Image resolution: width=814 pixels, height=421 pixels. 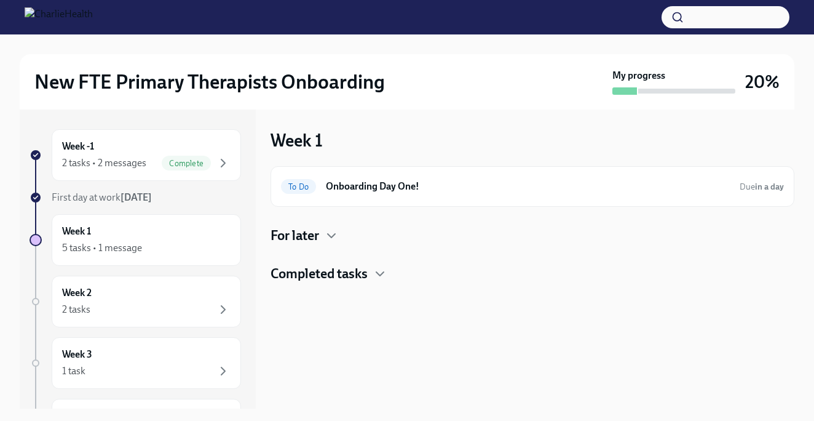 What do you see at coordinates (74, 371) in the screenshot?
I see `div: 1 task` at bounding box center [74, 371].